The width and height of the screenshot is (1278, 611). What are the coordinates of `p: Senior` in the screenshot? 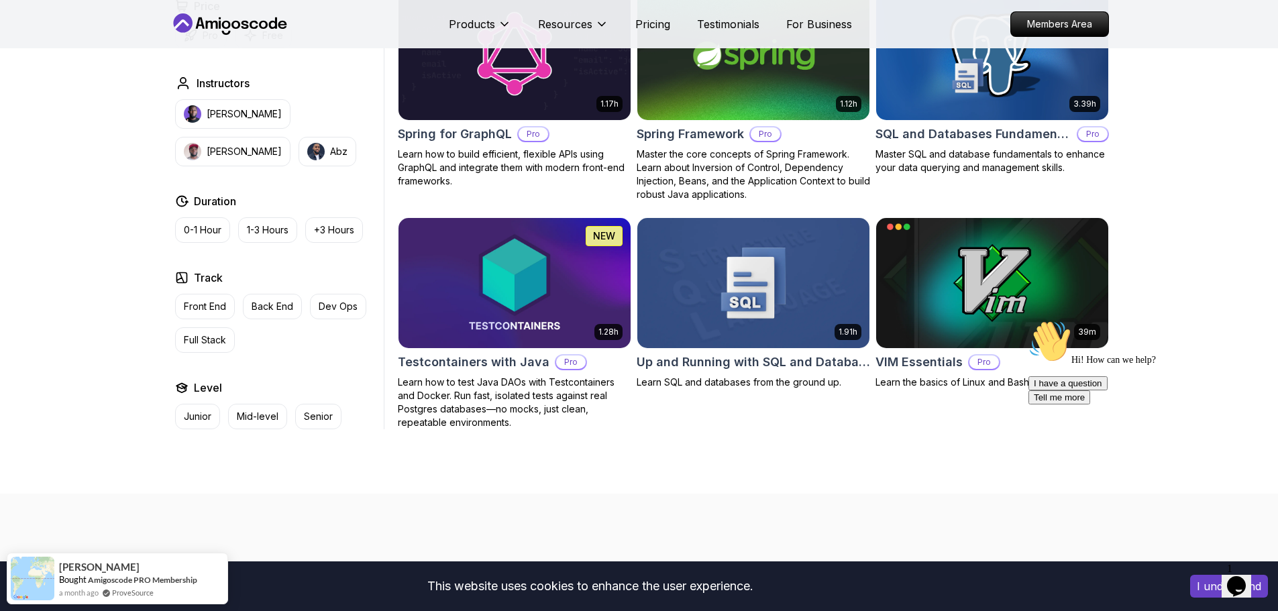 It's located at (318, 417).